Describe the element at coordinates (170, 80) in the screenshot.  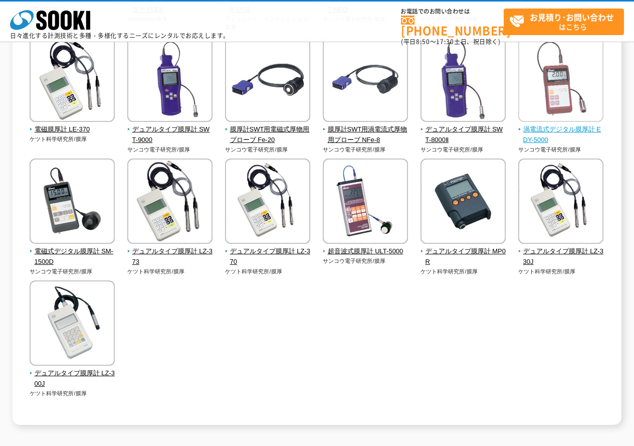
I see `img: デュアルタイプ膜厚計 SWT-9000` at that location.